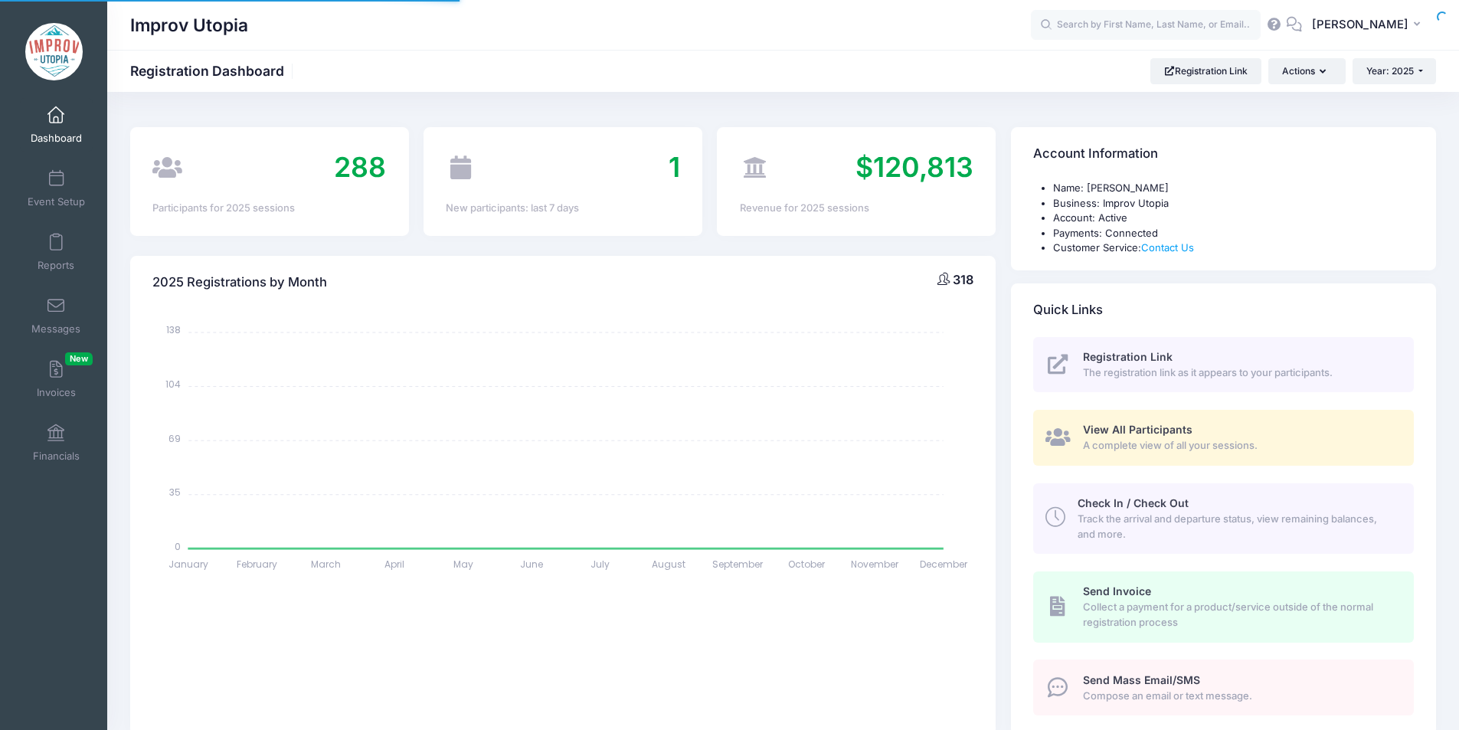  Describe the element at coordinates (269, 208) in the screenshot. I see `div: Participants for 2025 sessions` at that location.